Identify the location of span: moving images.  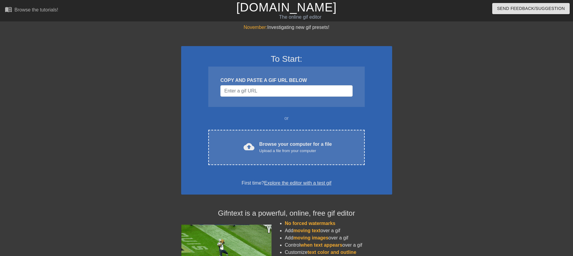
(311, 238).